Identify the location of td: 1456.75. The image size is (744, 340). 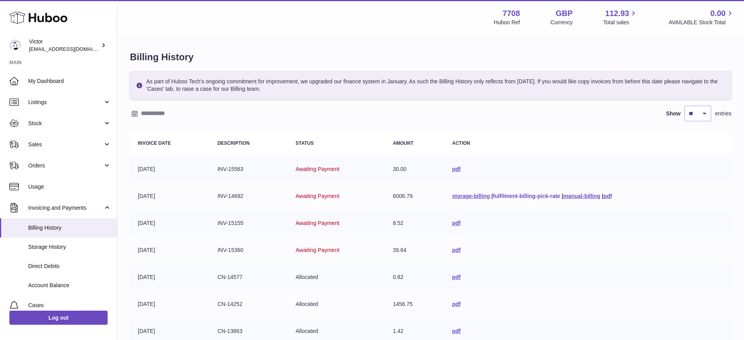
(415, 304).